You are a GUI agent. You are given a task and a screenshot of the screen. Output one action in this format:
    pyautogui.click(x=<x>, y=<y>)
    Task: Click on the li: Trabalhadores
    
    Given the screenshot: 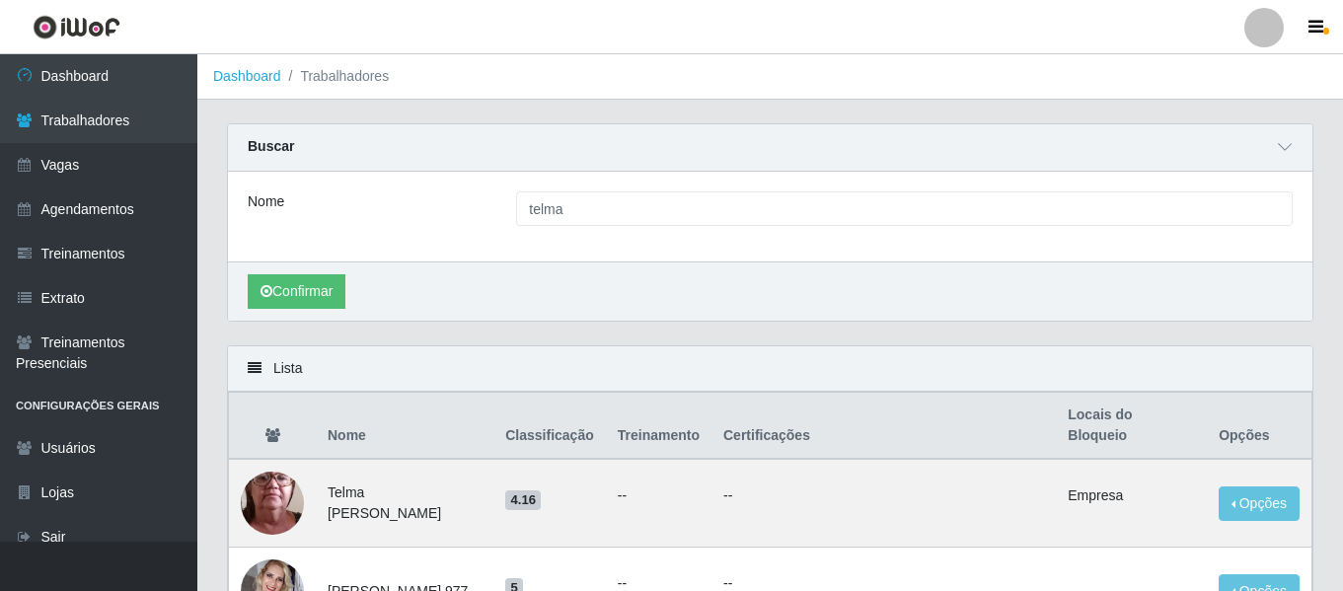 What is the action you would take?
    pyautogui.click(x=336, y=76)
    